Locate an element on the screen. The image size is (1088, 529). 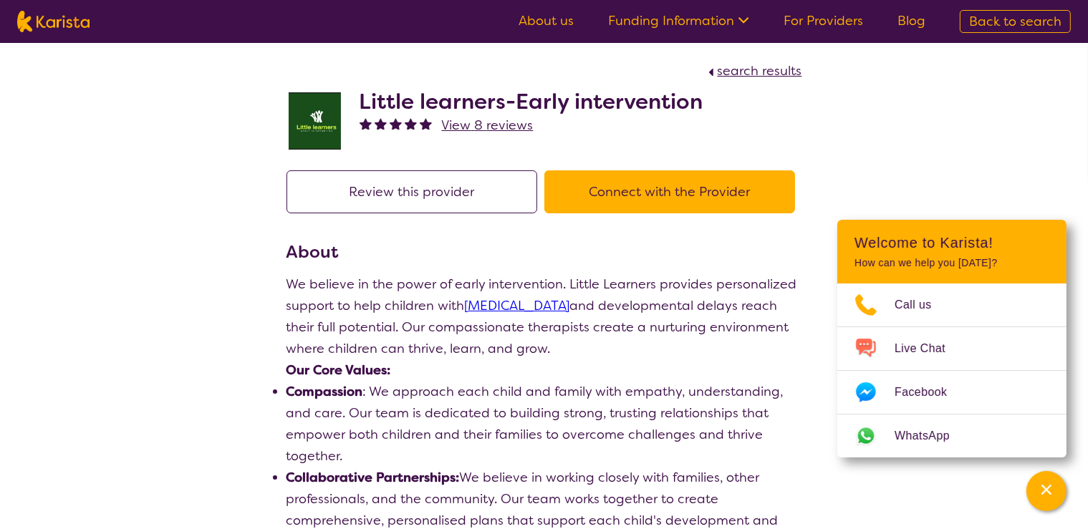
span: Live Chat is located at coordinates (928, 349).